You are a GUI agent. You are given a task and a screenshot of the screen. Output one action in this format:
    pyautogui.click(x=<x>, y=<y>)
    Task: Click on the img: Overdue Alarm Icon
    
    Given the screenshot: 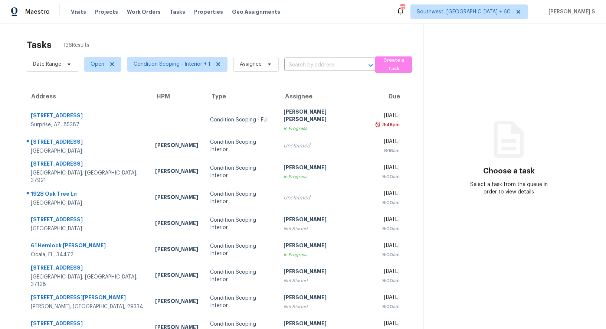 What is the action you would take?
    pyautogui.click(x=378, y=125)
    